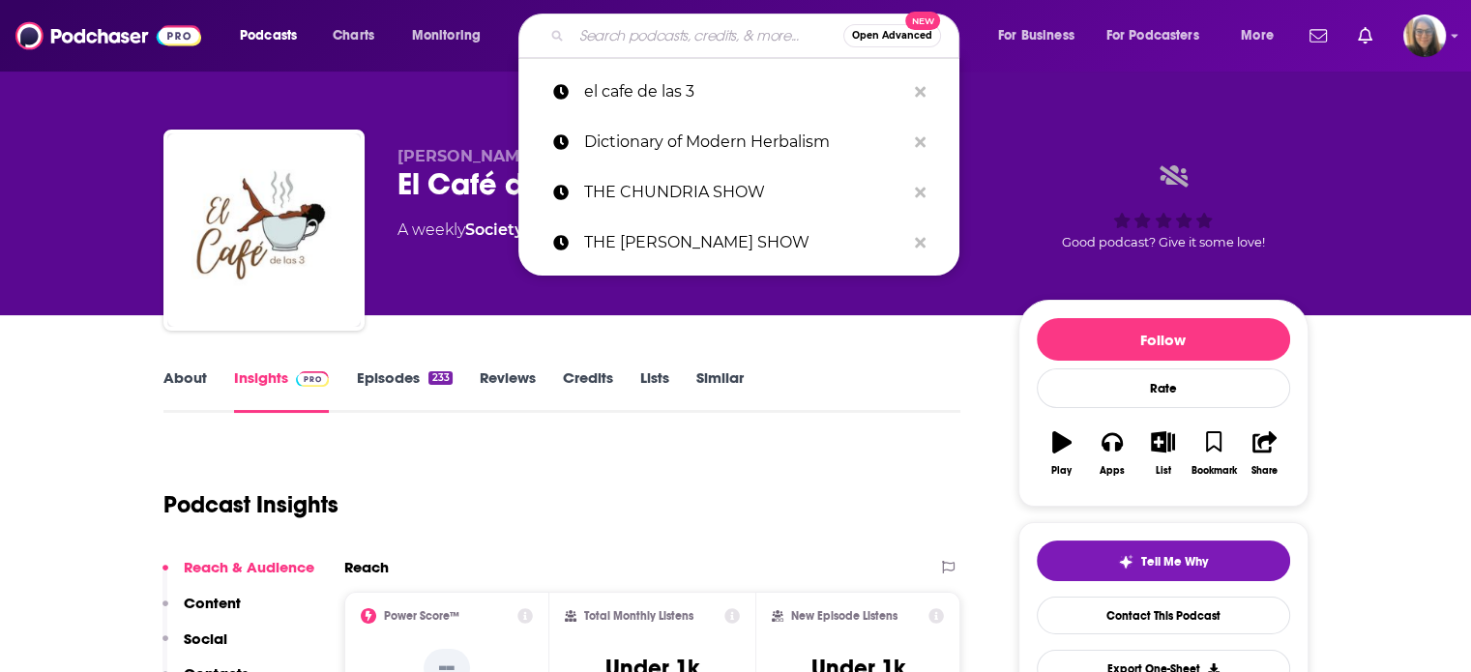 The width and height of the screenshot is (1471, 672). I want to click on a: THE CHUNDRIA SHOW, so click(739, 192).